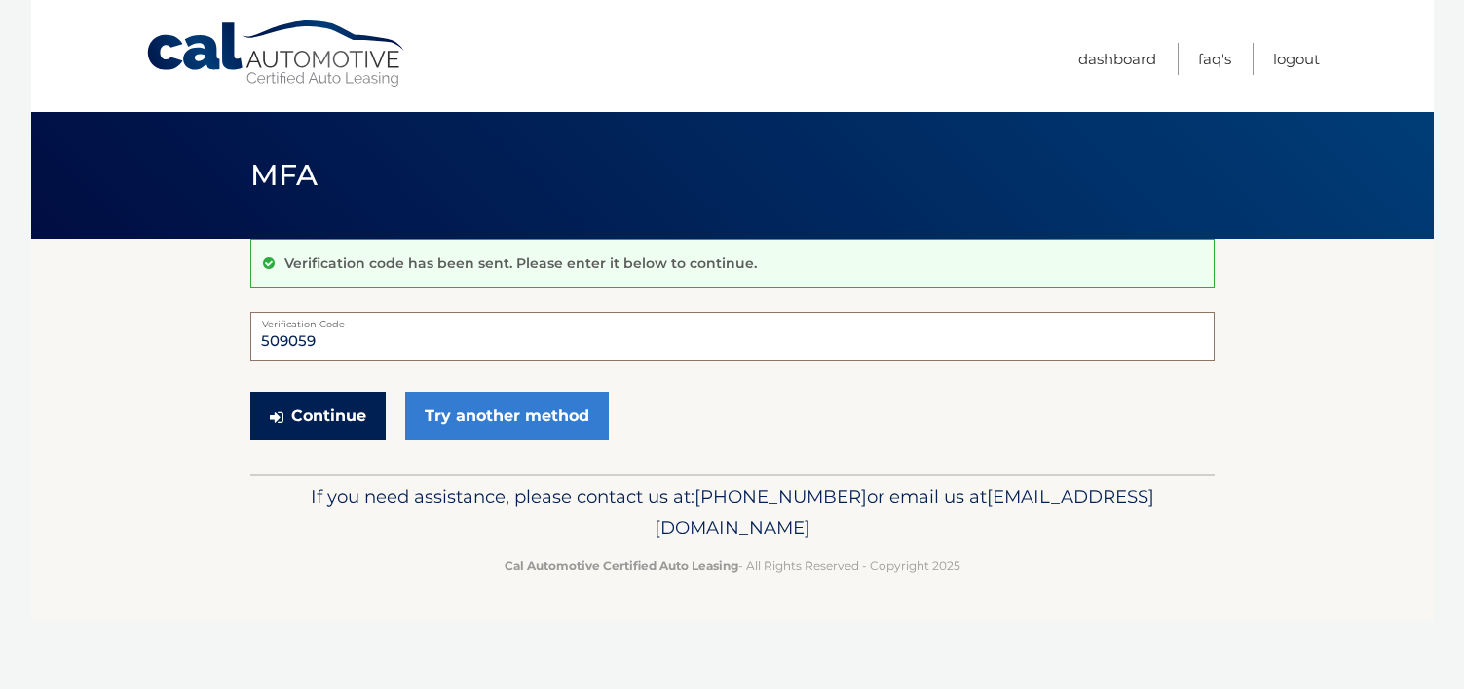 The width and height of the screenshot is (1464, 689). Describe the element at coordinates (733, 513) in the screenshot. I see `p: If you need assistance, please contact us at: or email us at` at that location.